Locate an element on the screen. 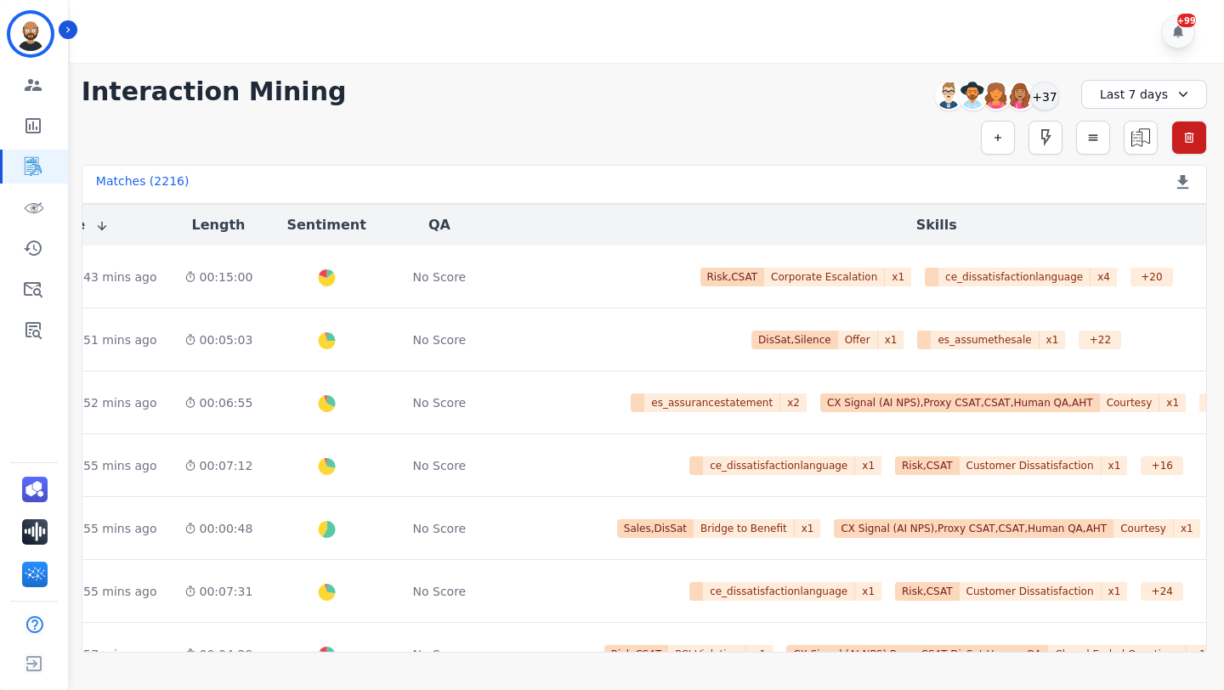 The height and width of the screenshot is (690, 1224). div: 00:07:12 is located at coordinates (219, 466).